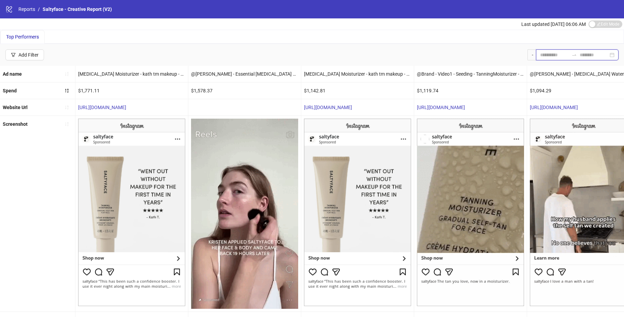  Describe the element at coordinates (77, 9) in the screenshot. I see `span: Saltyface - Creative Report (V2)` at that location.